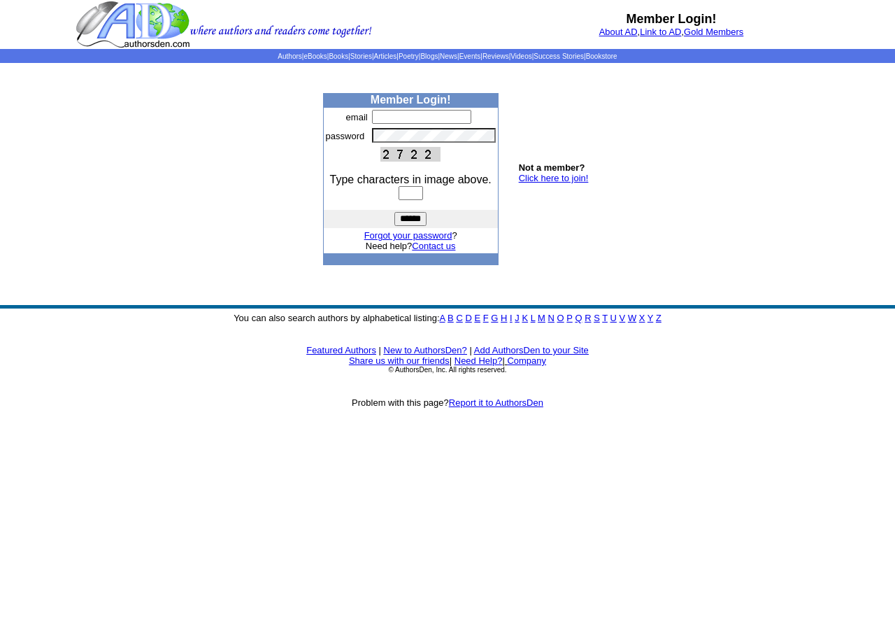 The width and height of the screenshot is (895, 622). I want to click on font: email, so click(357, 117).